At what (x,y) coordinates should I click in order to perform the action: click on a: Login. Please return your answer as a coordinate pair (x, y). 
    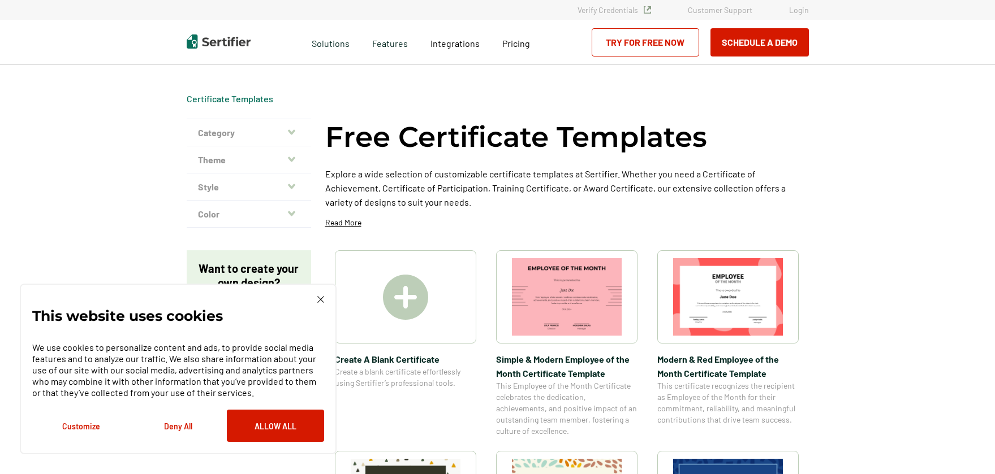
    Looking at the image, I should click on (798, 10).